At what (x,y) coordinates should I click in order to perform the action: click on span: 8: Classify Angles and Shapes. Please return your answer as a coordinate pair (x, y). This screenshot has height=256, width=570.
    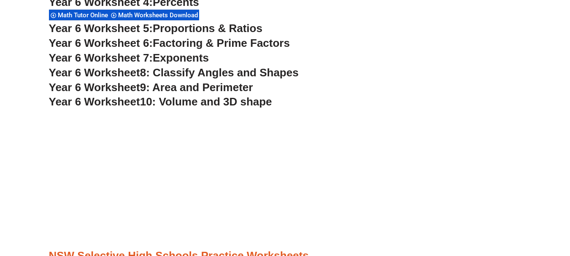
    Looking at the image, I should click on (219, 73).